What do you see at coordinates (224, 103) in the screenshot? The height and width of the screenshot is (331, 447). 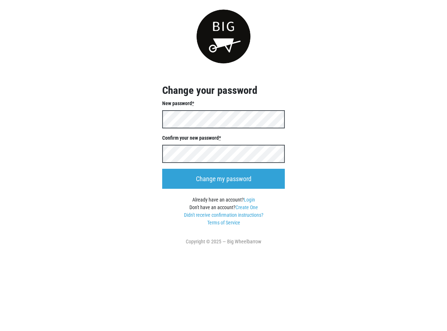 I see `label: New password` at bounding box center [224, 103].